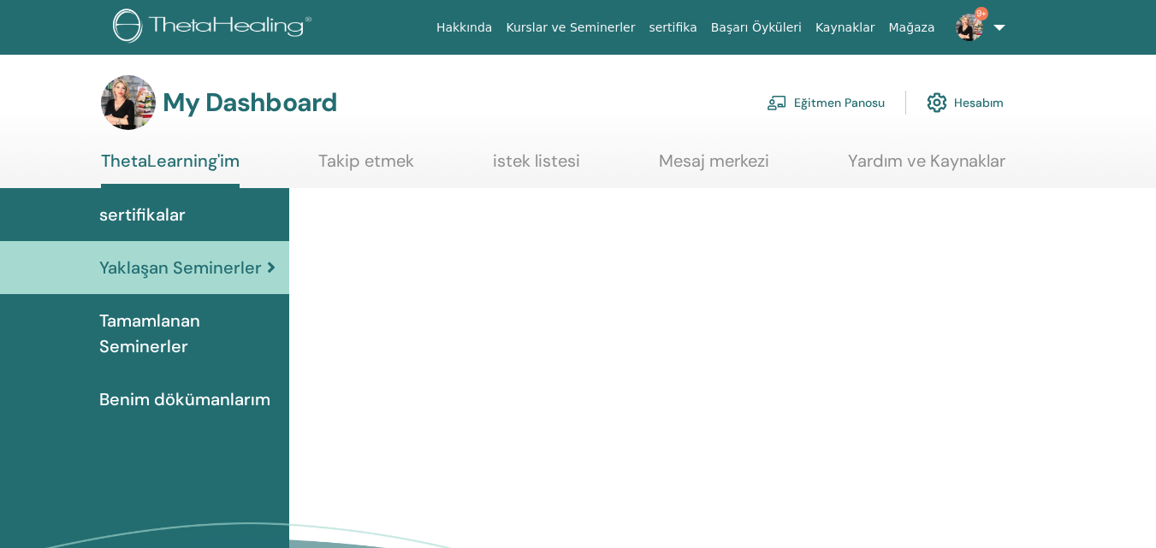 The width and height of the screenshot is (1156, 548). I want to click on a: Mağaza, so click(911, 27).